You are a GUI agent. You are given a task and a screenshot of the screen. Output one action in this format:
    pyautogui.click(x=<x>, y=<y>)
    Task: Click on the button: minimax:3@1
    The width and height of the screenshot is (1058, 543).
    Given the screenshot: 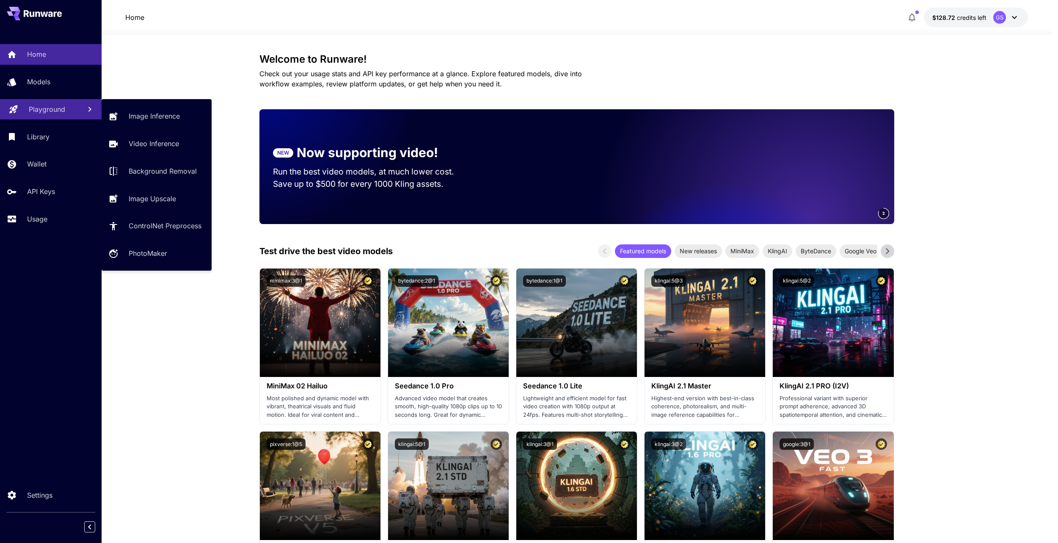 What is the action you would take?
    pyautogui.click(x=286, y=281)
    